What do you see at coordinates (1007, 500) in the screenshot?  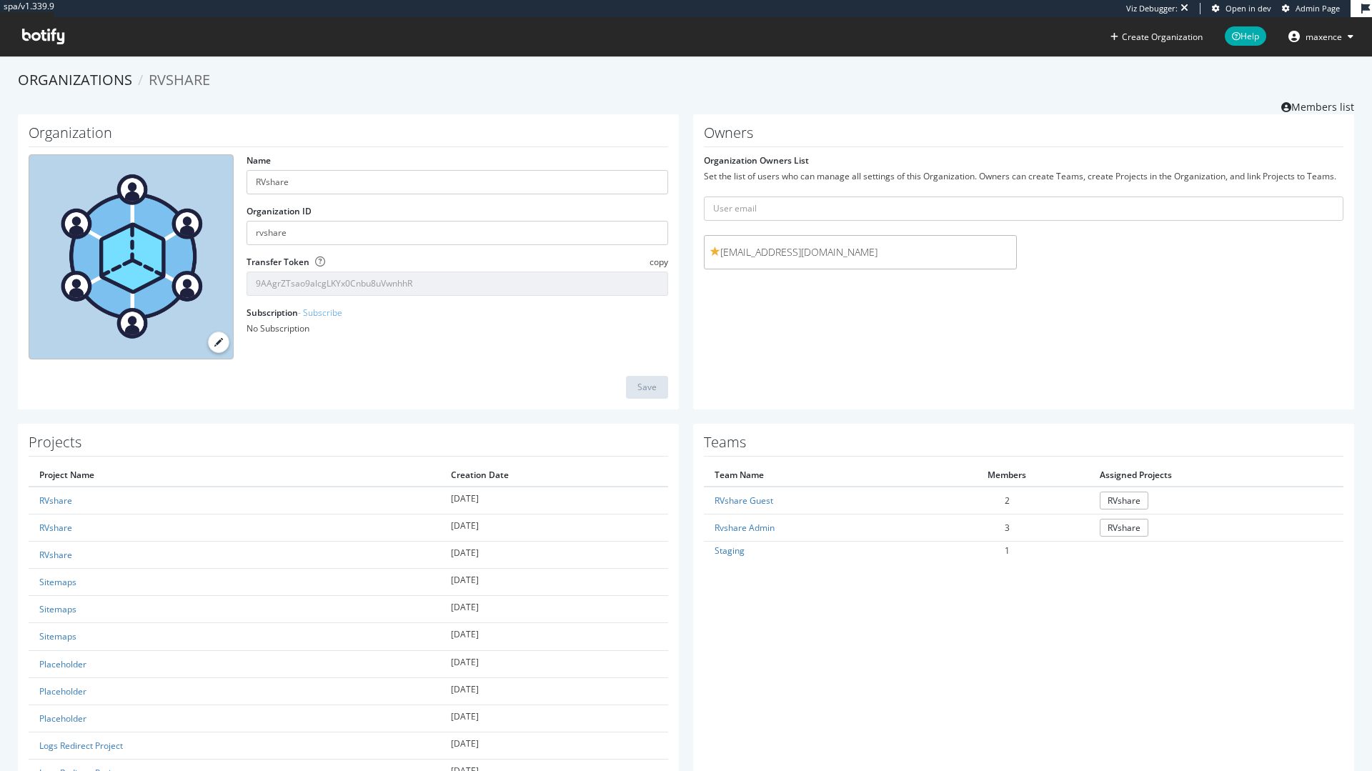 I see `td: 2` at bounding box center [1007, 500].